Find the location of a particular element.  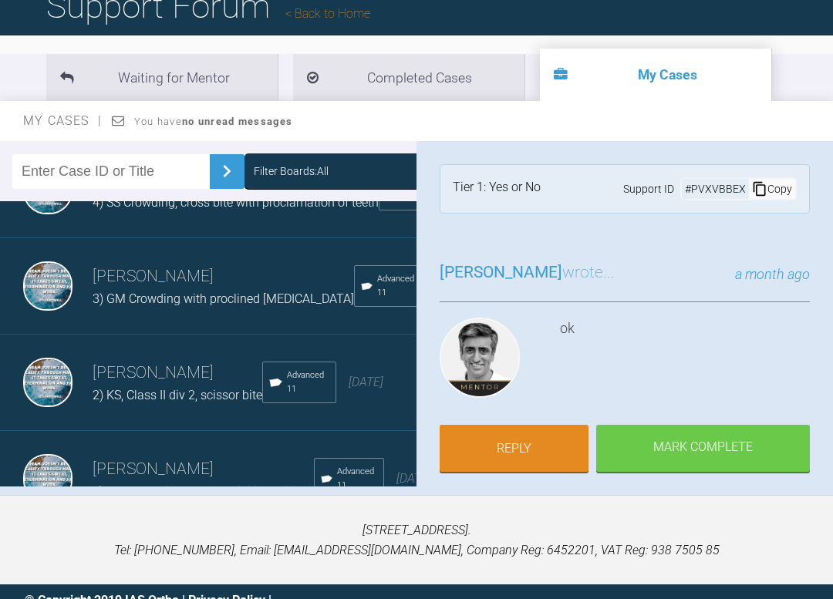

img: chevronRight.28bd32b0.svg is located at coordinates (227, 171).